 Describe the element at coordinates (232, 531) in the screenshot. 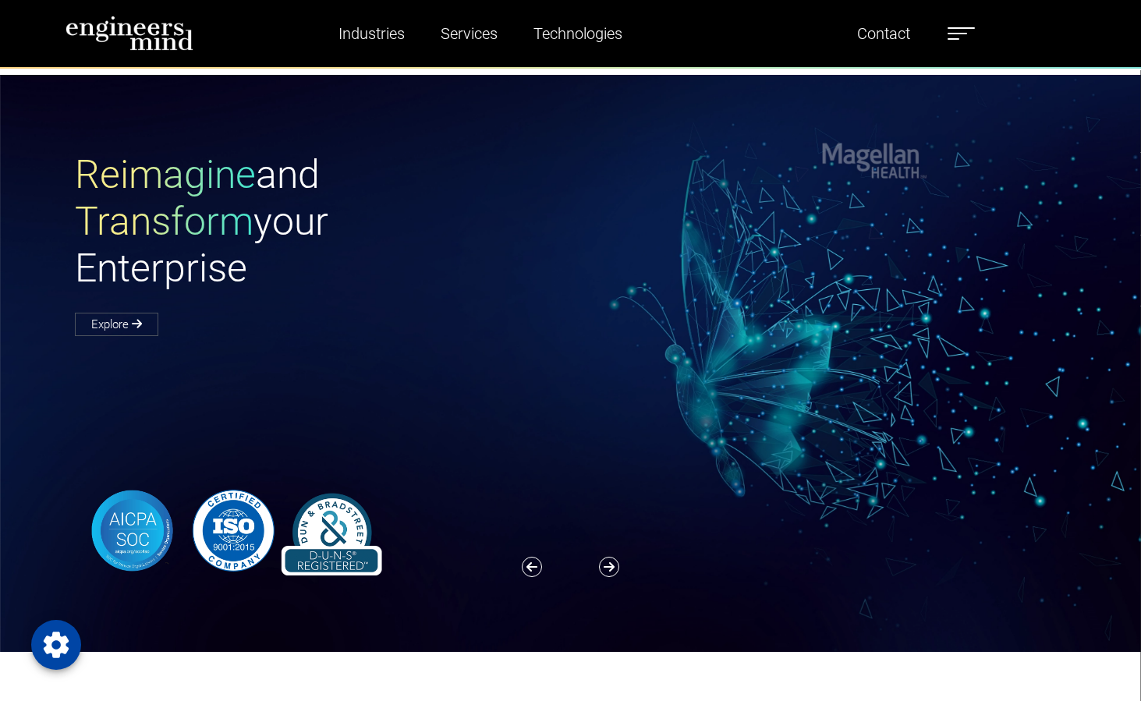

I see `img: banner-logo` at that location.